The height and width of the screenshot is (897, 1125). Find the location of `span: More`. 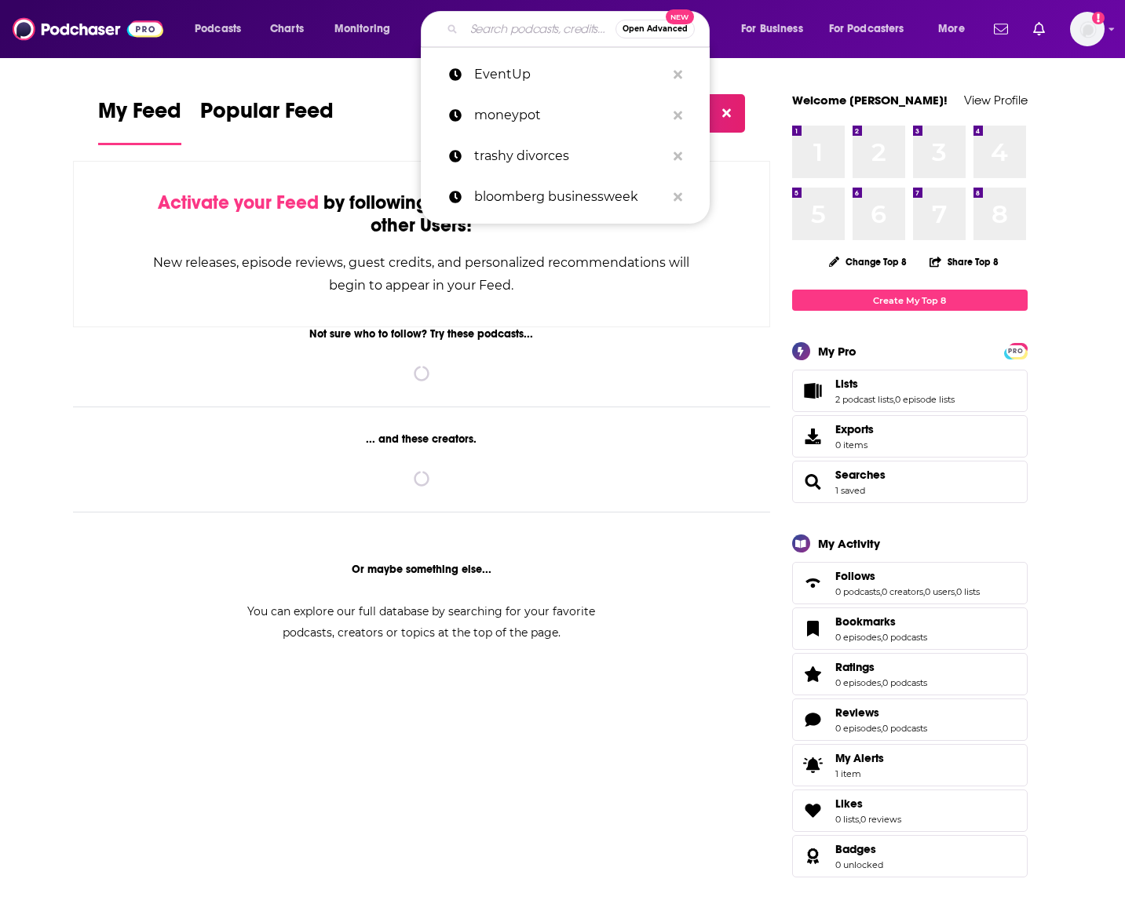

span: More is located at coordinates (951, 29).